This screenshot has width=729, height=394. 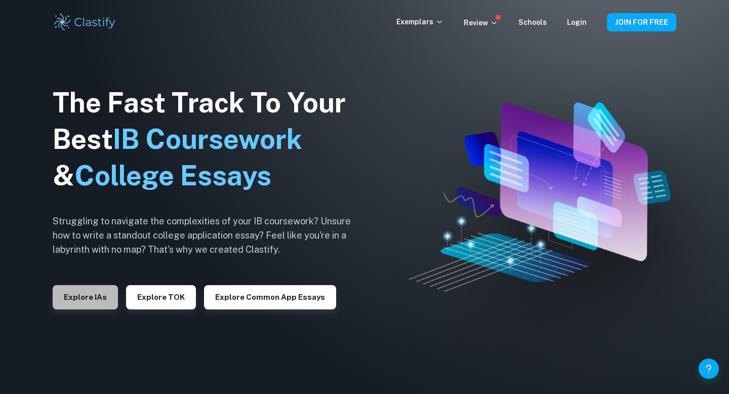 What do you see at coordinates (85, 296) in the screenshot?
I see `a: Explore IAs` at bounding box center [85, 296].